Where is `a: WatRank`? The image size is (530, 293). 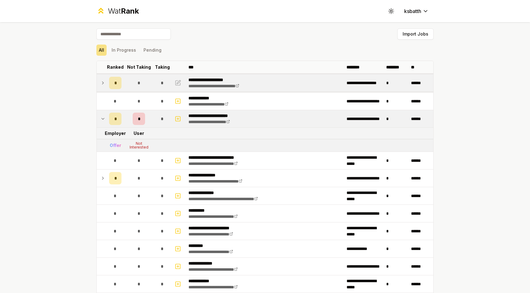 a: WatRank is located at coordinates (117, 11).